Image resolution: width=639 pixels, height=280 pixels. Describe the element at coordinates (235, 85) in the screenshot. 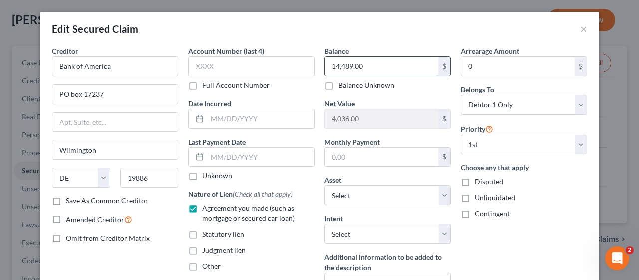

I see `label: Full Account Number` at that location.